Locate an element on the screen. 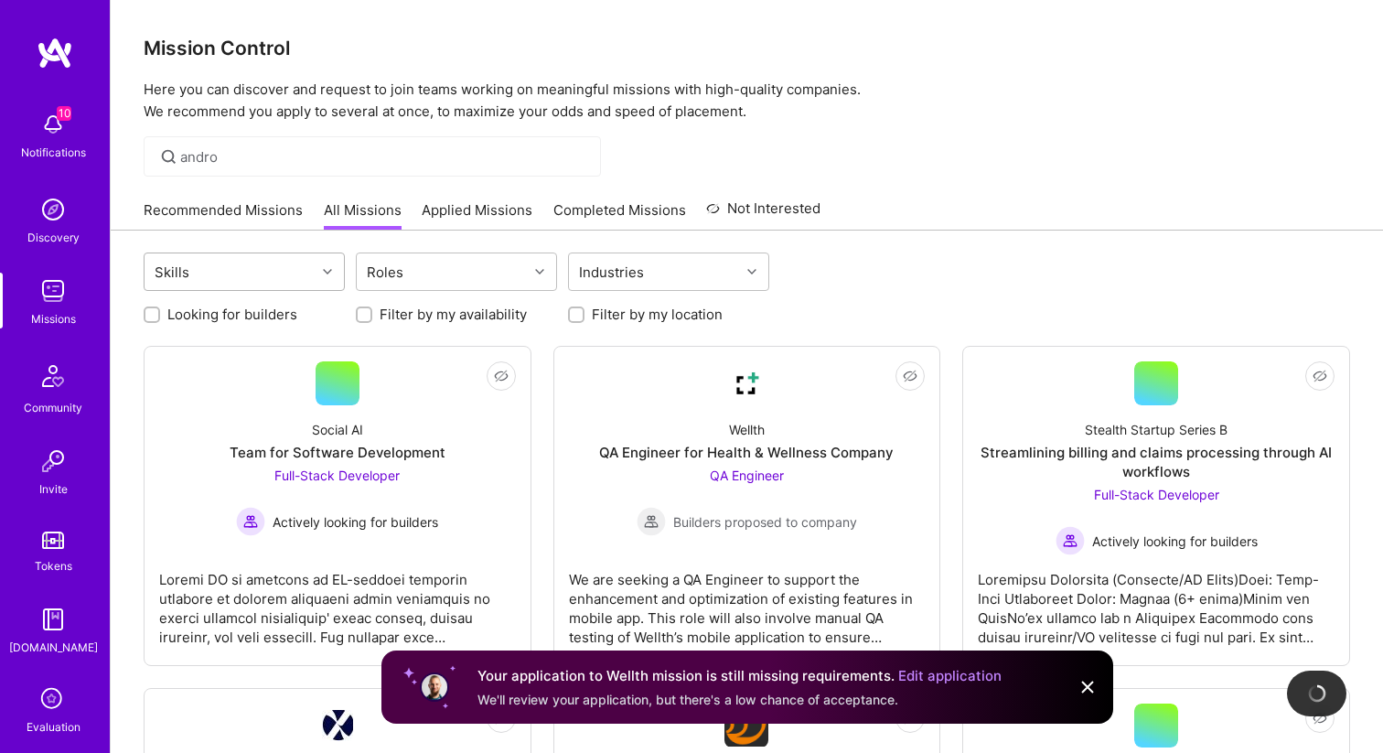 Image resolution: width=1383 pixels, height=753 pixels. input: Find Mission... is located at coordinates (383, 156).